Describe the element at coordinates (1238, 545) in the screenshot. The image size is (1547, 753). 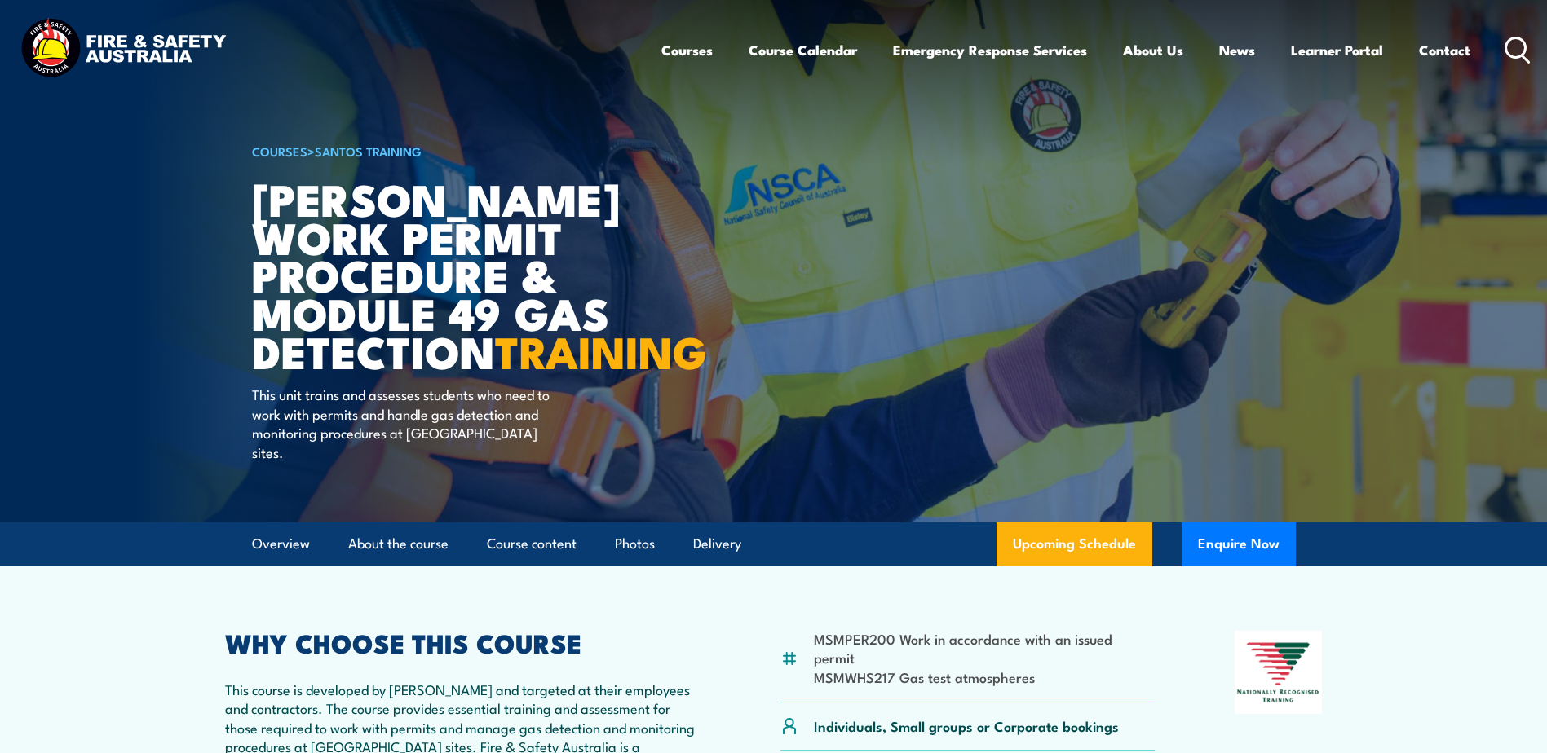
I see `button: Enquire Now` at that location.